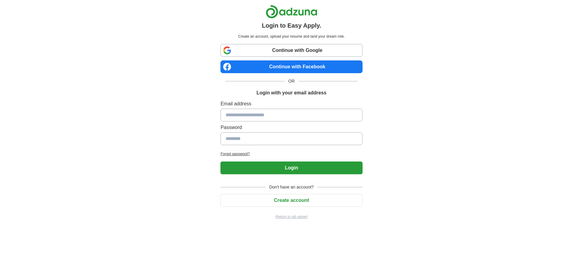 The image size is (583, 279). What do you see at coordinates (292, 93) in the screenshot?
I see `h1: Login with your email address` at bounding box center [292, 93].